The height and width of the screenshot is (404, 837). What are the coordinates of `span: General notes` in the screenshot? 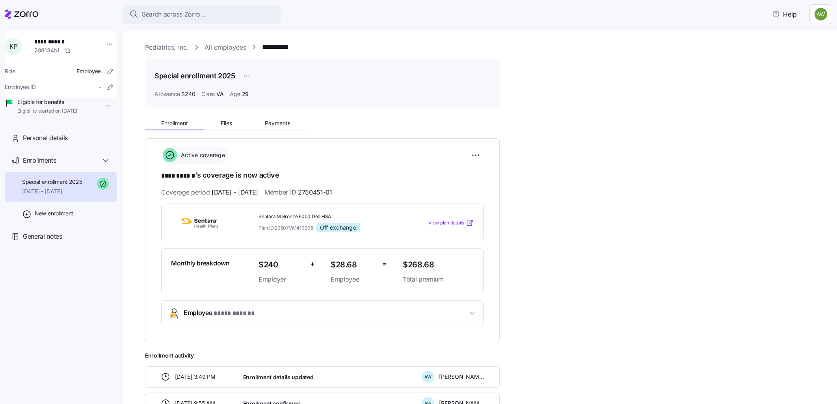 It's located at (43, 237).